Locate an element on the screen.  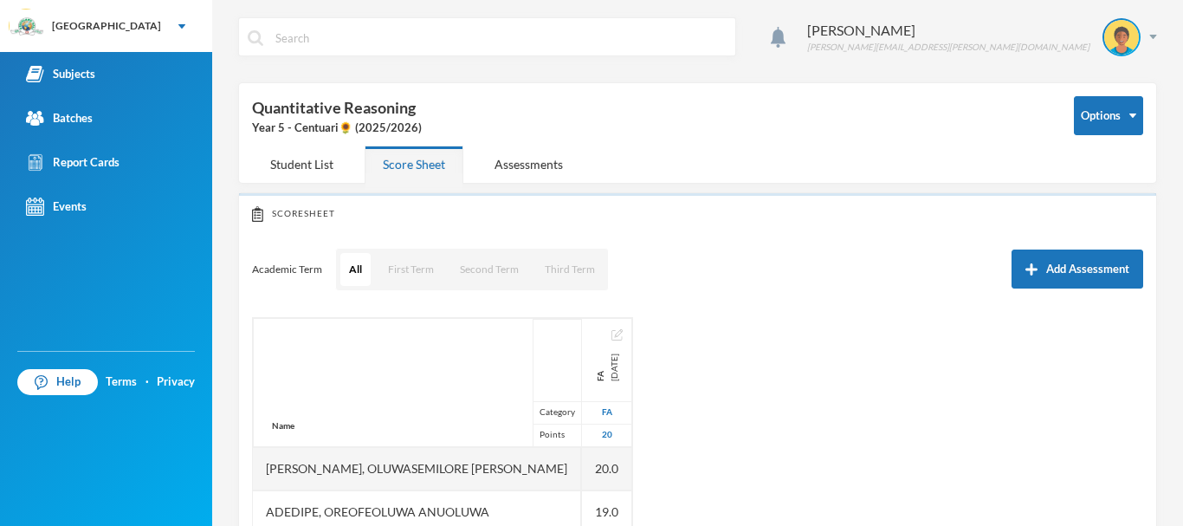
div: Name is located at coordinates (283, 425).